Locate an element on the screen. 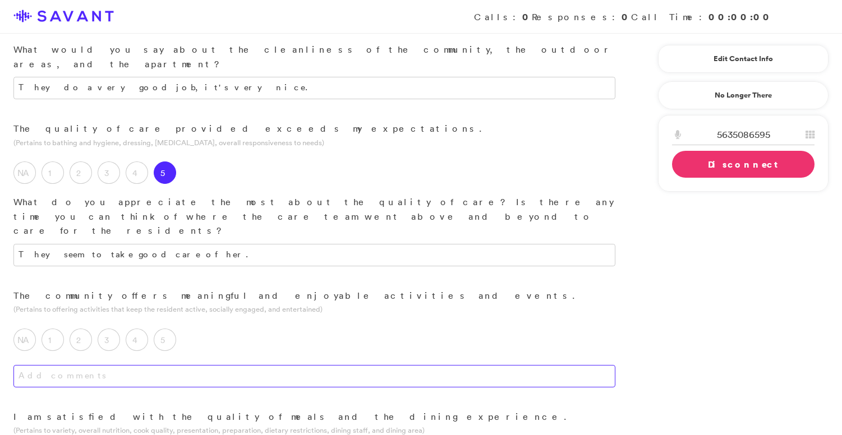 The image size is (842, 435). p: What would you say about the cleanliness of the community, the outdoor areas, and the apartment? is located at coordinates (314, 57).